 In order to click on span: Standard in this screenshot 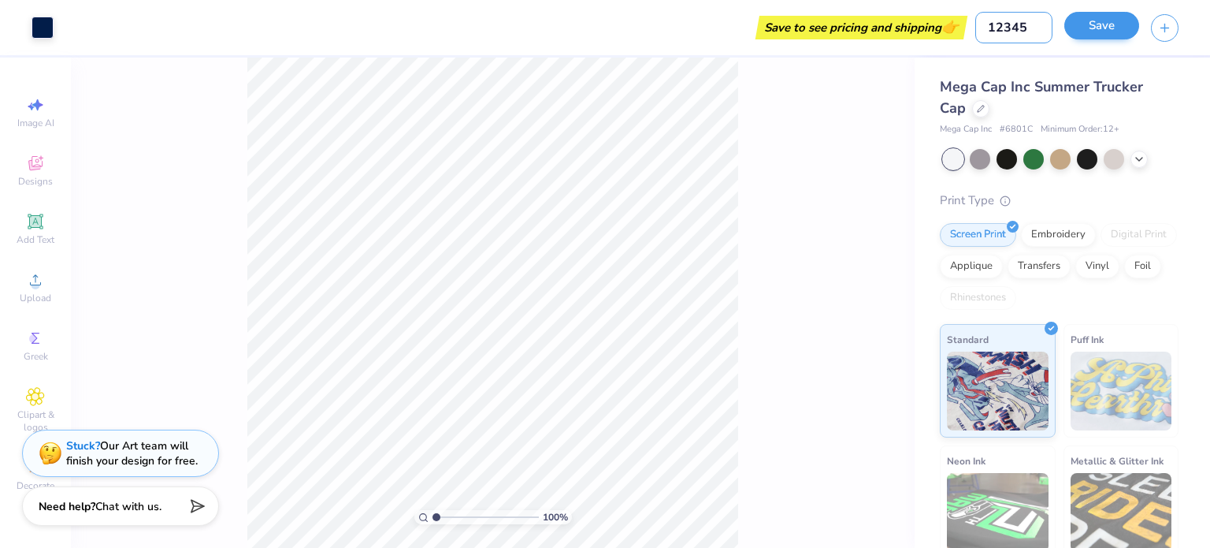, I will do `click(968, 339)`.